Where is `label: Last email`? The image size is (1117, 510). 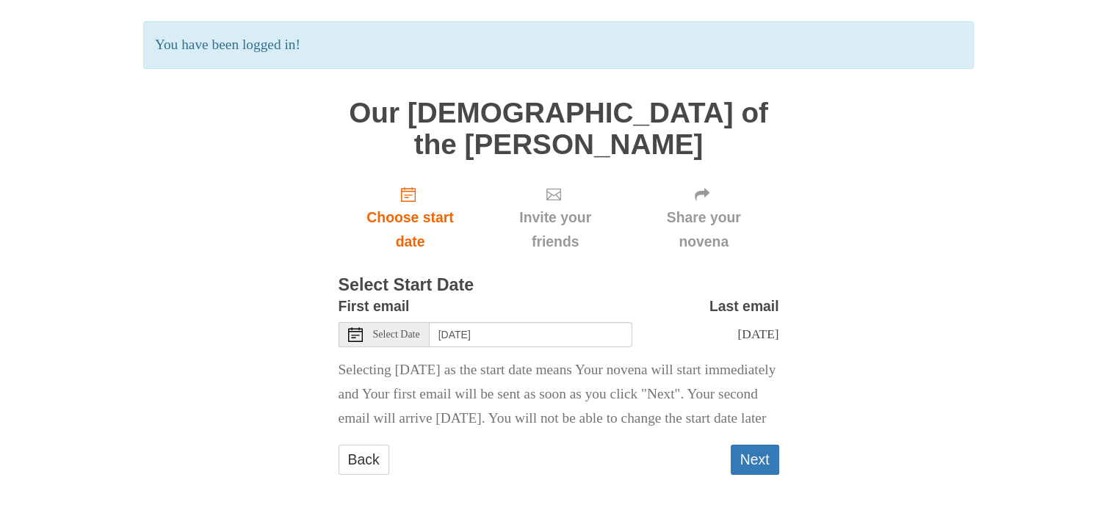 label: Last email is located at coordinates (744, 306).